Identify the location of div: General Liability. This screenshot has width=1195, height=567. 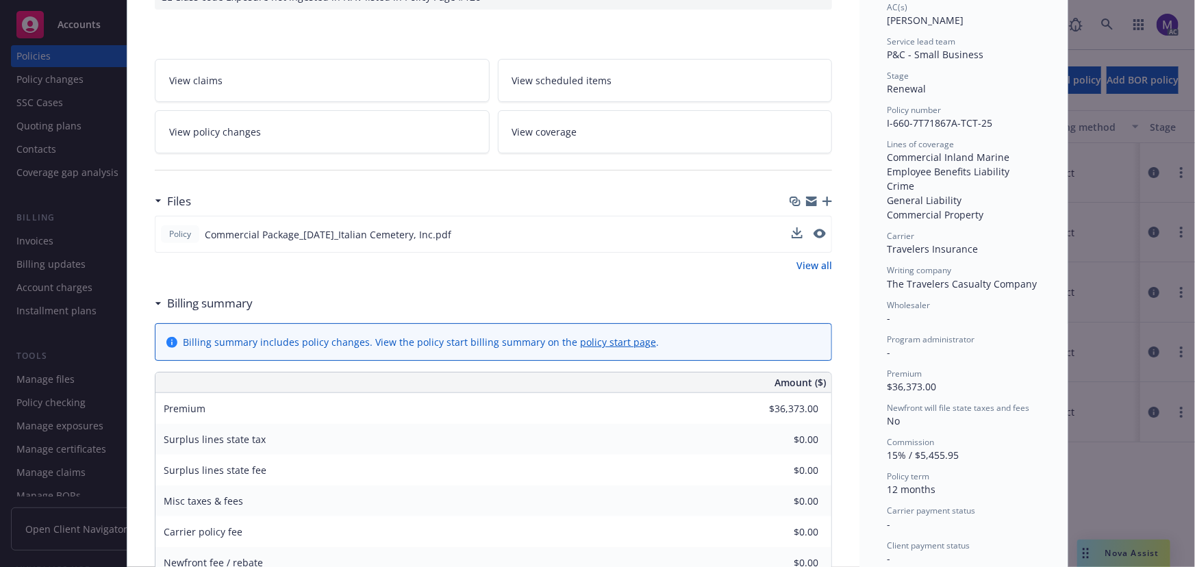
(964, 200).